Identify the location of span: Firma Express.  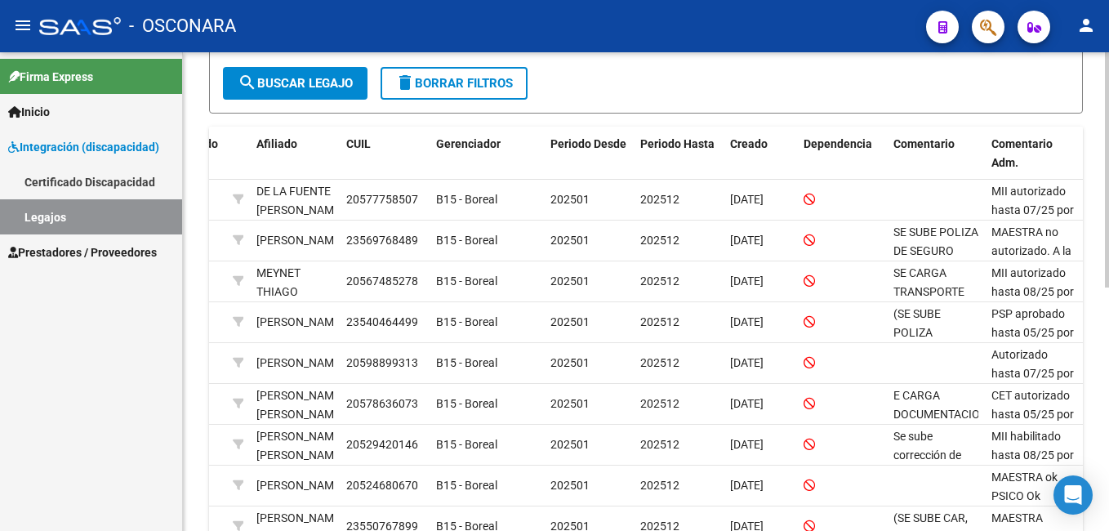
(51, 77).